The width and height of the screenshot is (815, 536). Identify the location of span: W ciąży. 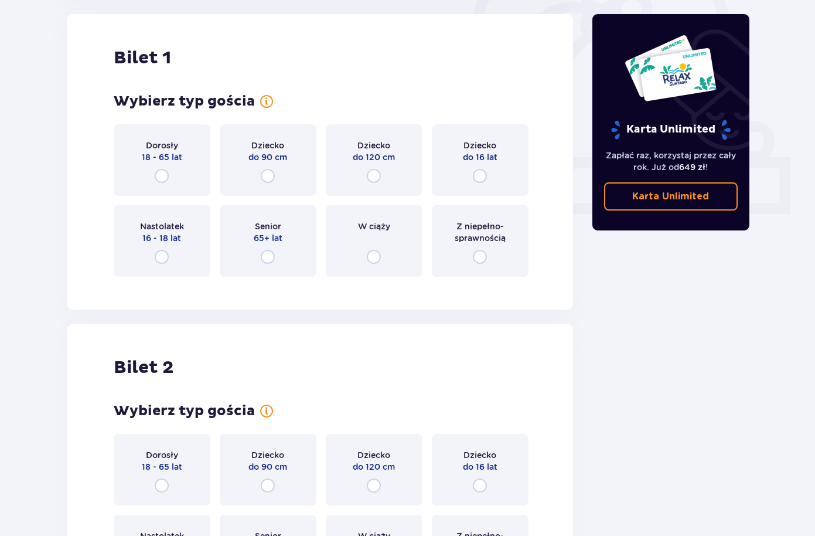
(374, 226).